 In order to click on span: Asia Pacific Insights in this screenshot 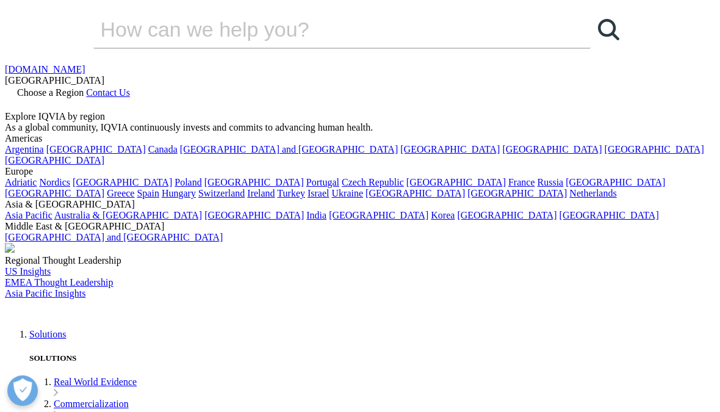, I will do `click(45, 293)`.